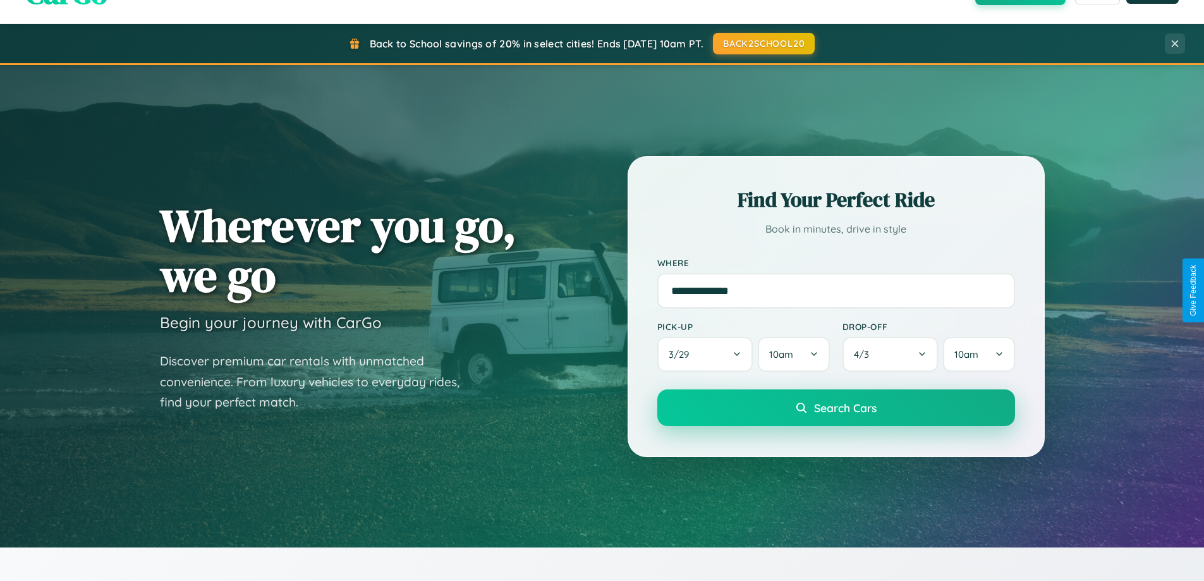 The height and width of the screenshot is (581, 1204). Describe the element at coordinates (836, 229) in the screenshot. I see `p: Book in minutes, drive in style` at that location.